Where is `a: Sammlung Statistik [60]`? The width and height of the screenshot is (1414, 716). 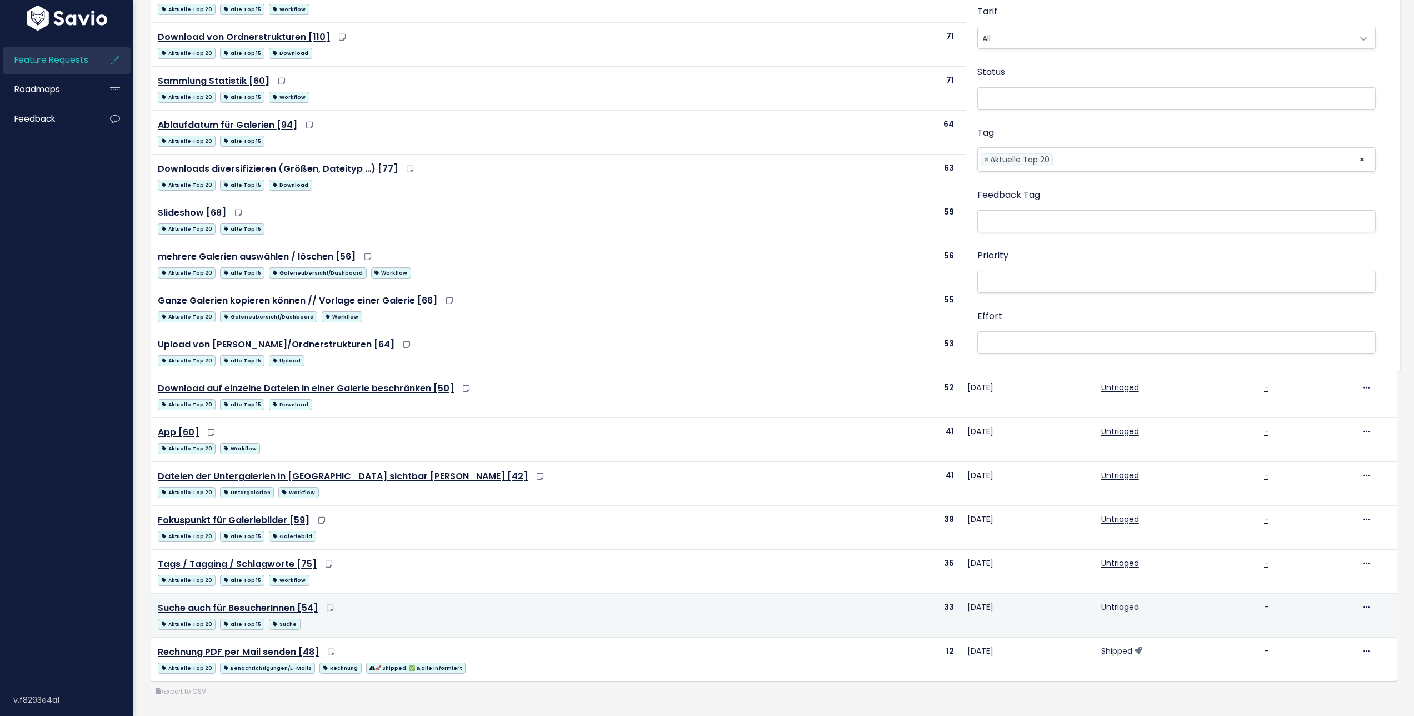 a: Sammlung Statistik [60] is located at coordinates (213, 81).